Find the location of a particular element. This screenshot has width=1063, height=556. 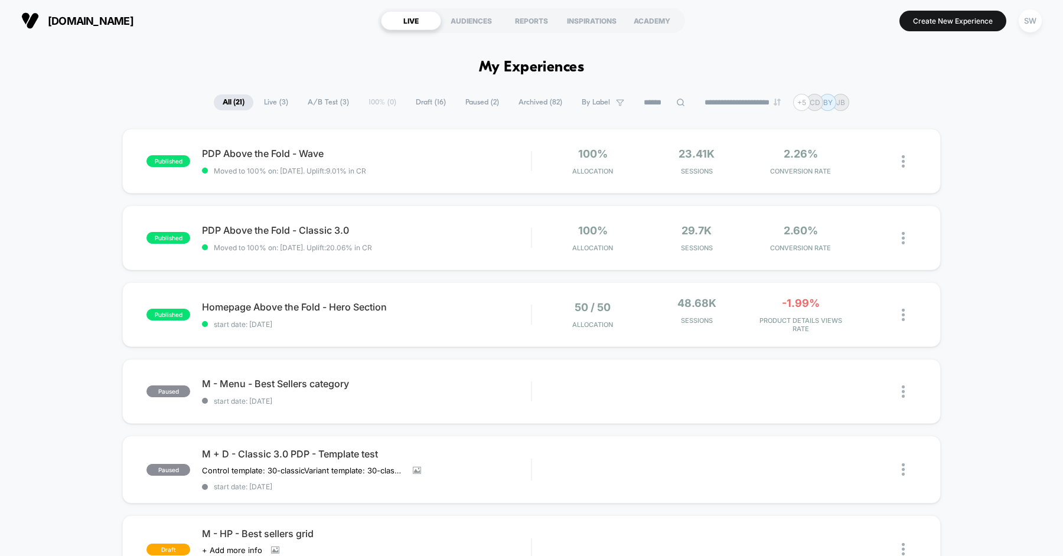

span: draft is located at coordinates (168, 550).